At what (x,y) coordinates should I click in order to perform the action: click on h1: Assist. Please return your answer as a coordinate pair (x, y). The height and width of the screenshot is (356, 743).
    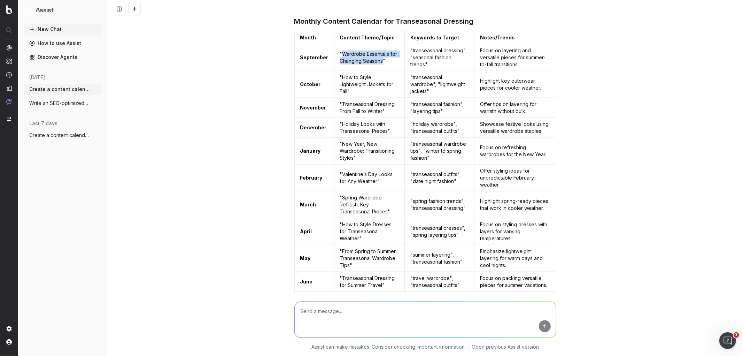
    Looking at the image, I should click on (45, 10).